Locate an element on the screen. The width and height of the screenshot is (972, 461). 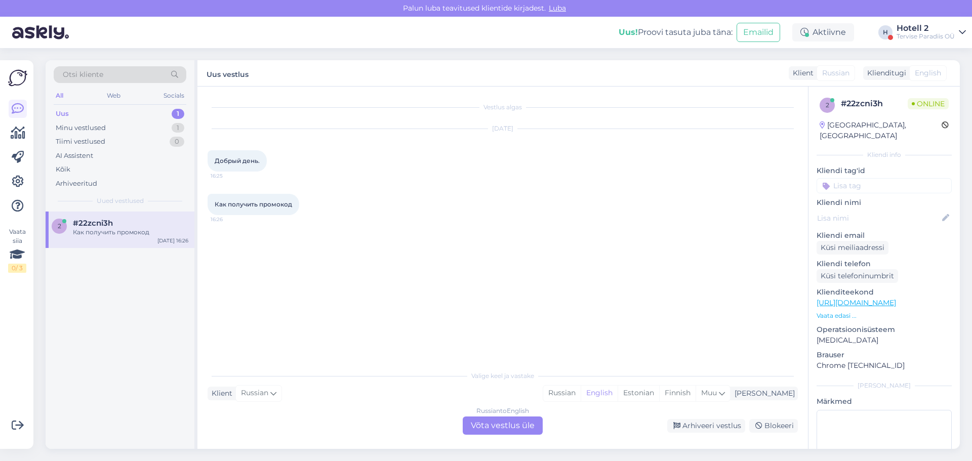
span: Online is located at coordinates (928, 104).